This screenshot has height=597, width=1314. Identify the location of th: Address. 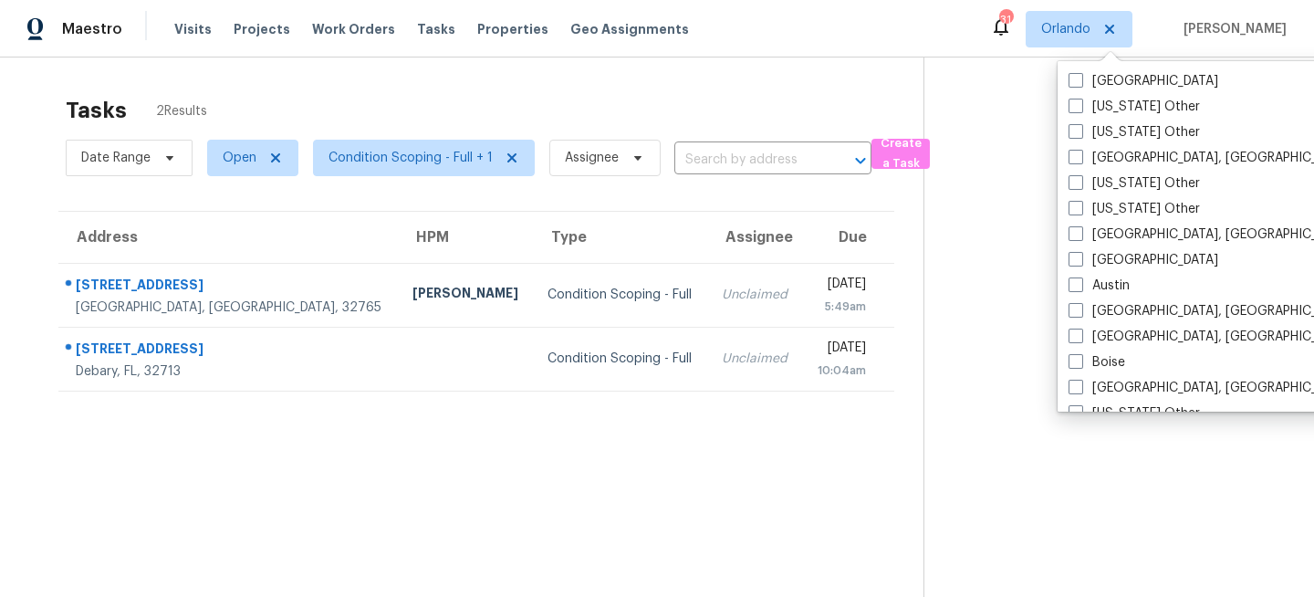
(228, 237).